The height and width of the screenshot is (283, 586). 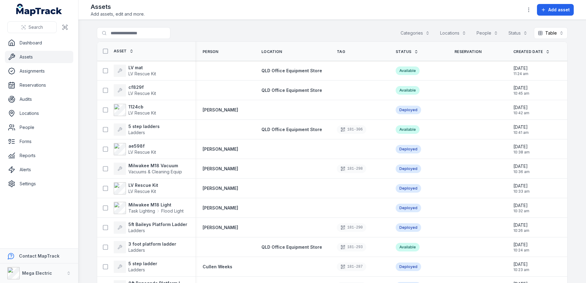 What do you see at coordinates (136, 267) in the screenshot?
I see `a: 5 step ladderLadders` at bounding box center [136, 267].